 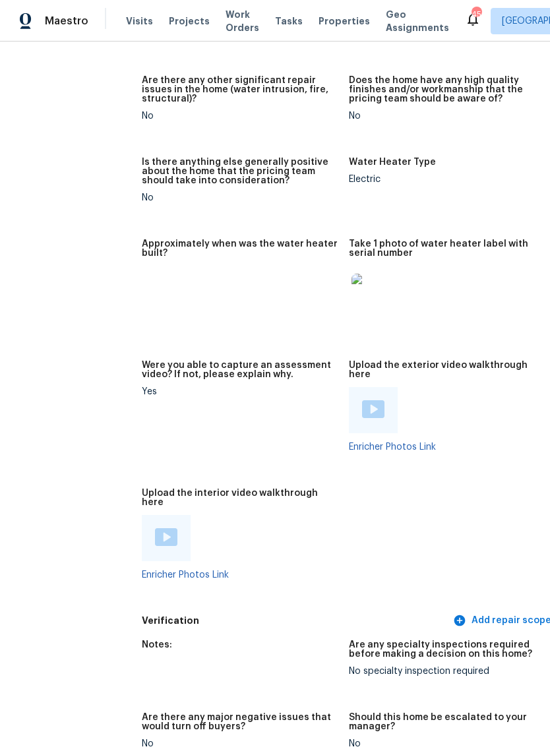 What do you see at coordinates (447, 370) in the screenshot?
I see `h5: Upload the exterior video walkthrough here` at bounding box center [447, 370].